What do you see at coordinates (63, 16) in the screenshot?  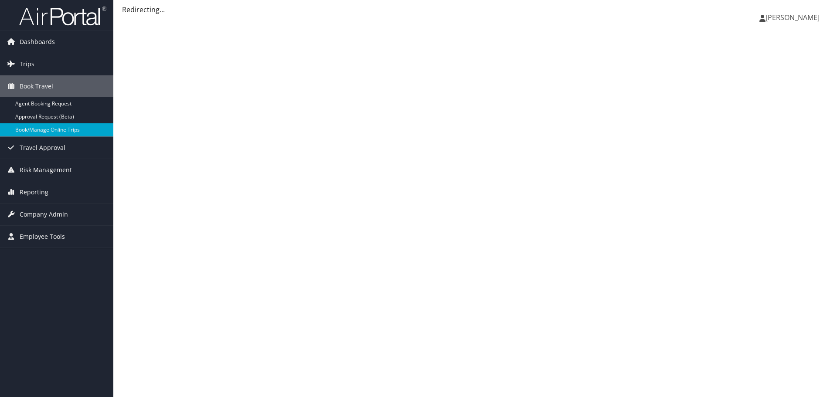 I see `img: airportal-logo.png` at bounding box center [63, 16].